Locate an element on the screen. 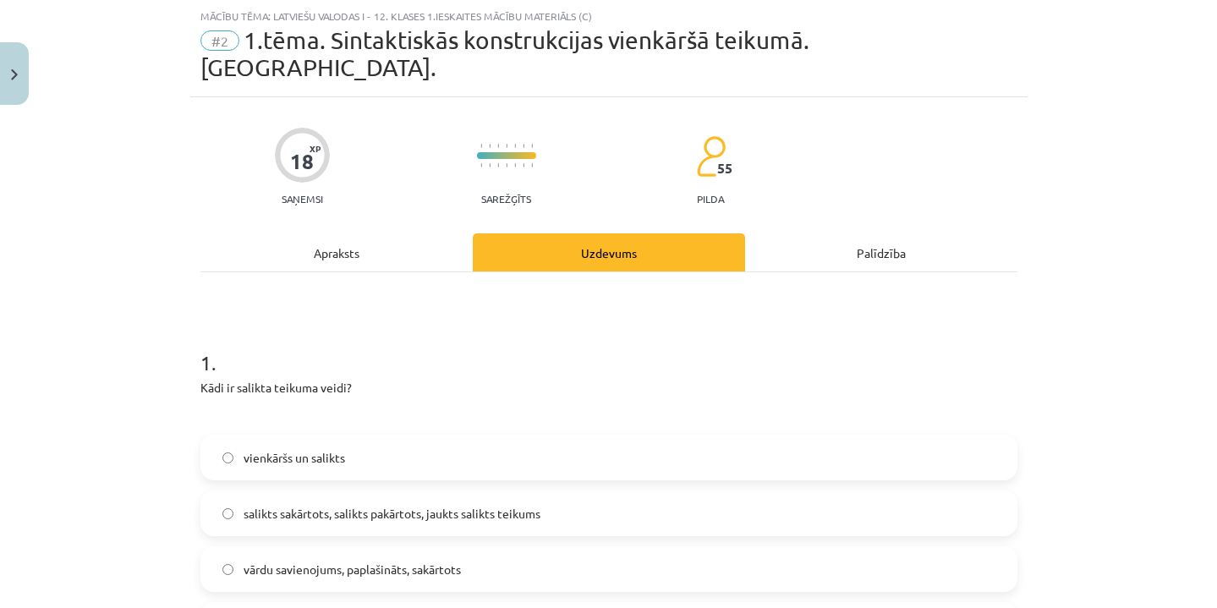  span: #2 is located at coordinates (220, 41).